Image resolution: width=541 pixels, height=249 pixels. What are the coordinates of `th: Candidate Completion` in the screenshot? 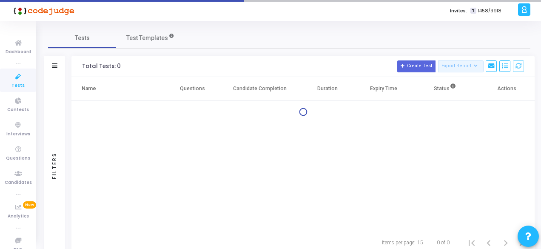 It's located at (260, 89).